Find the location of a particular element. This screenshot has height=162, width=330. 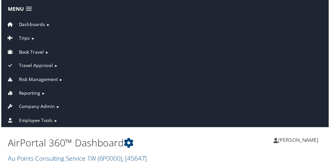

a: Company Admin is located at coordinates (29, 107).